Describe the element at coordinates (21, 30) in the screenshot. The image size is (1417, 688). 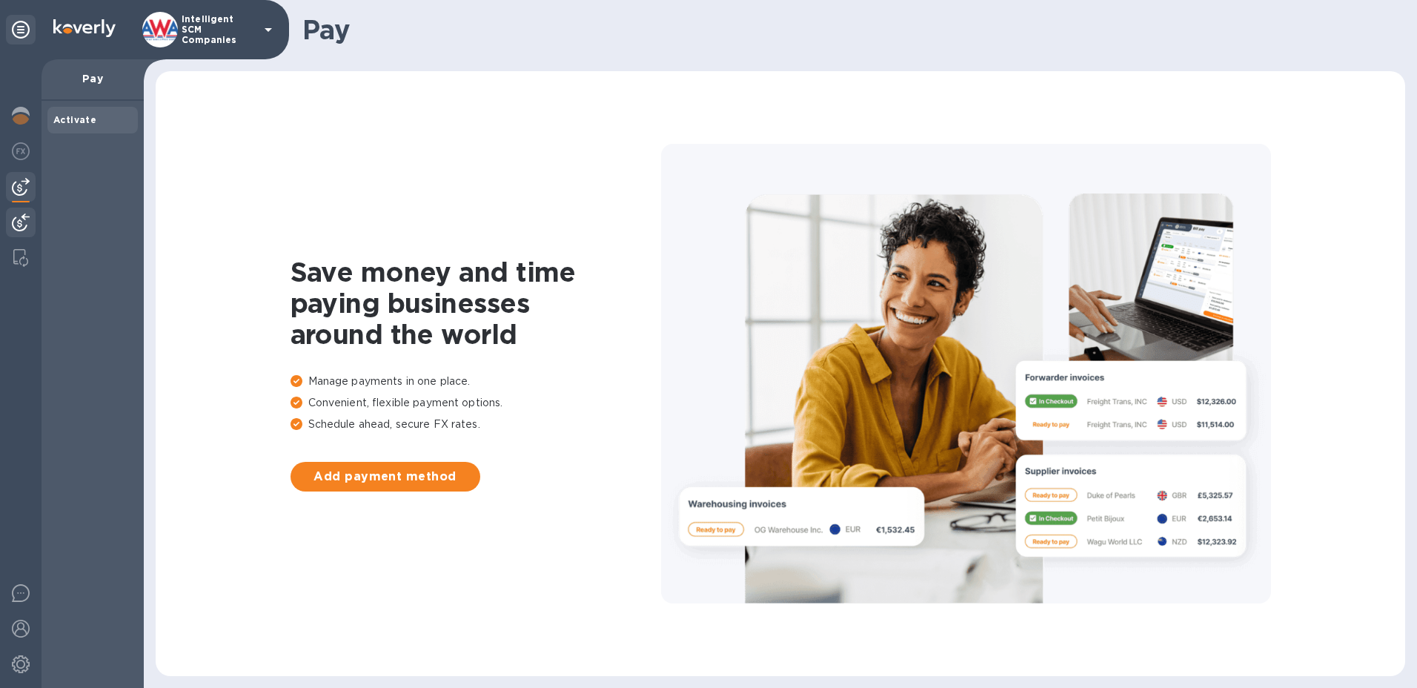
I see `div: Unpin categories` at that location.